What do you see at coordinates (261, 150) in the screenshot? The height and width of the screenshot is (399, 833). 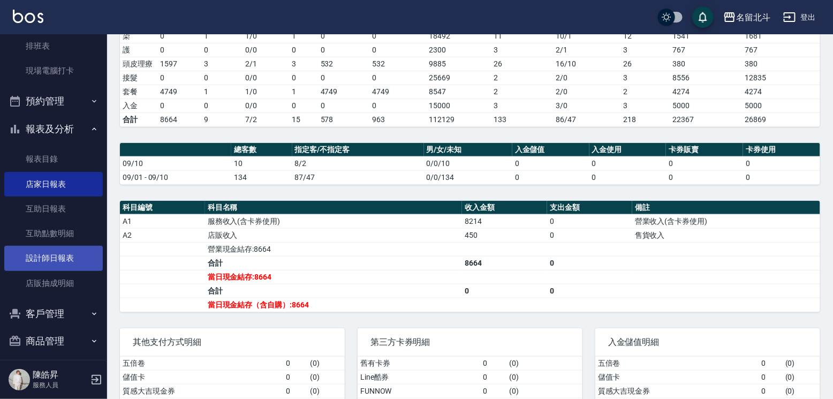 I see `th: 總客數` at bounding box center [261, 150].